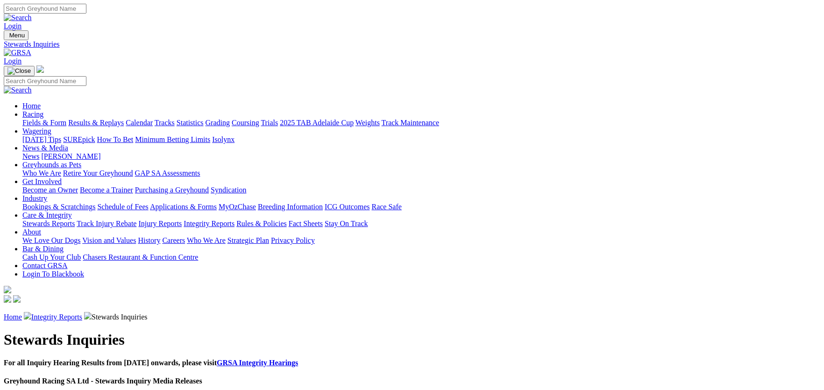  I want to click on div: Bar & Dining, so click(422, 258).